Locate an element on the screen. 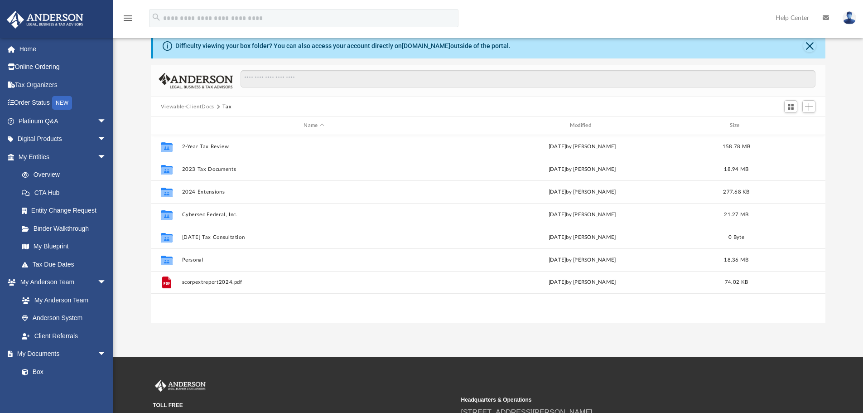 This screenshot has width=863, height=413. a: Platinum Q&Aarrow_drop_down is located at coordinates (63, 121).